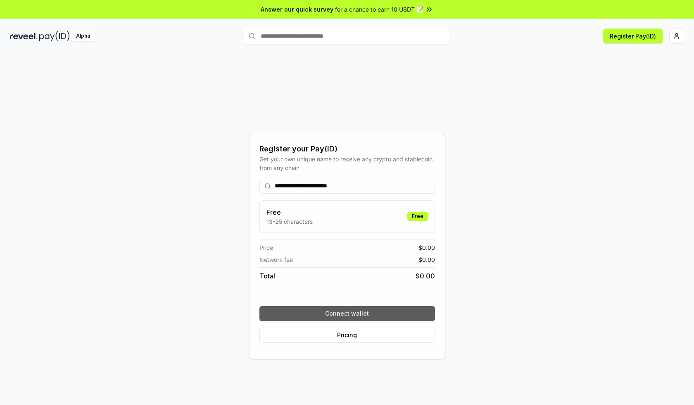 The width and height of the screenshot is (694, 405). Describe the element at coordinates (276, 259) in the screenshot. I see `span: Network fee` at that location.